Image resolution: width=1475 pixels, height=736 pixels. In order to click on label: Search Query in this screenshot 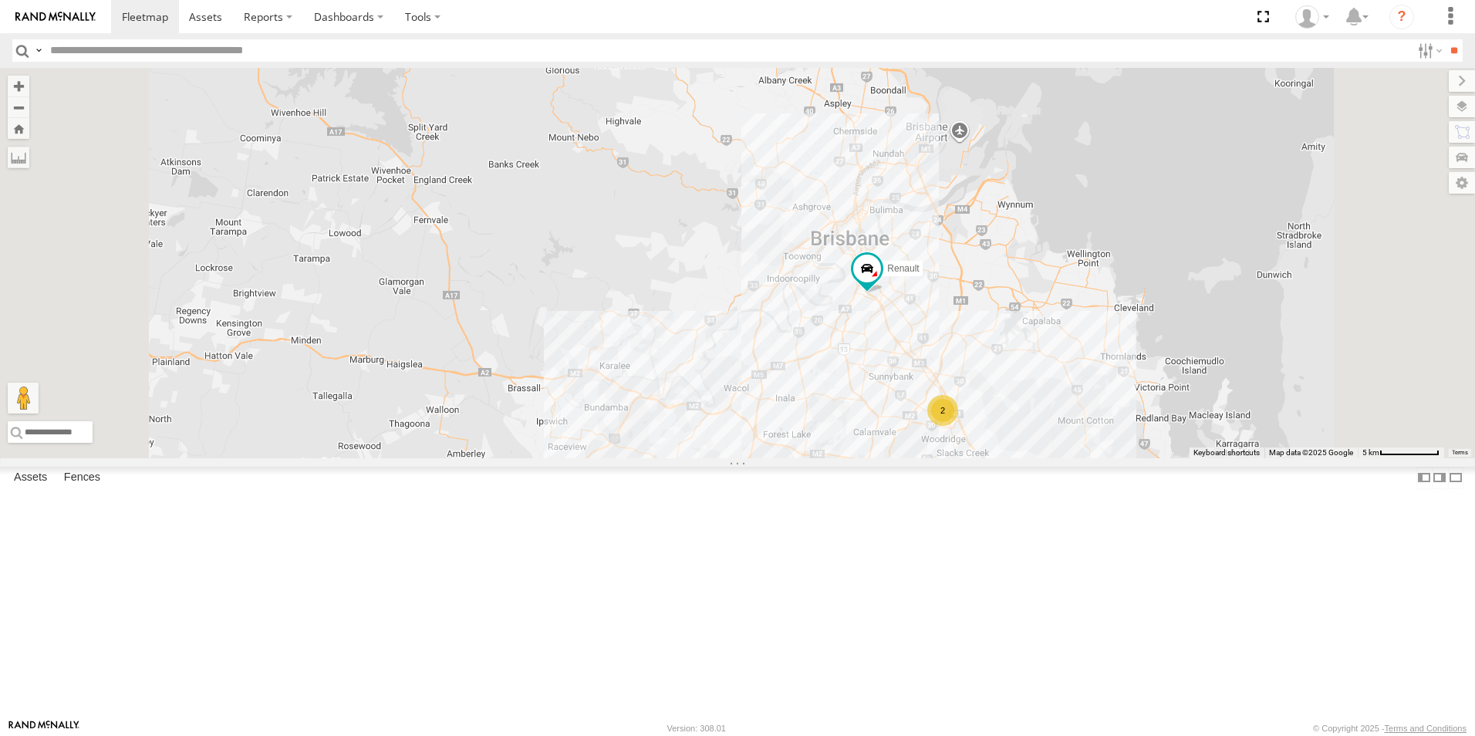, I will do `click(39, 50)`.